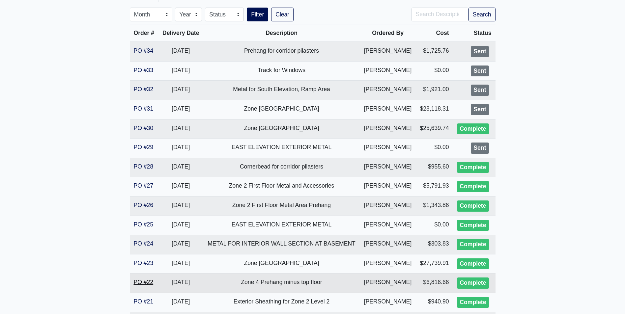 The image size is (625, 314). What do you see at coordinates (434, 109) in the screenshot?
I see `td: $28,118.31` at bounding box center [434, 109].